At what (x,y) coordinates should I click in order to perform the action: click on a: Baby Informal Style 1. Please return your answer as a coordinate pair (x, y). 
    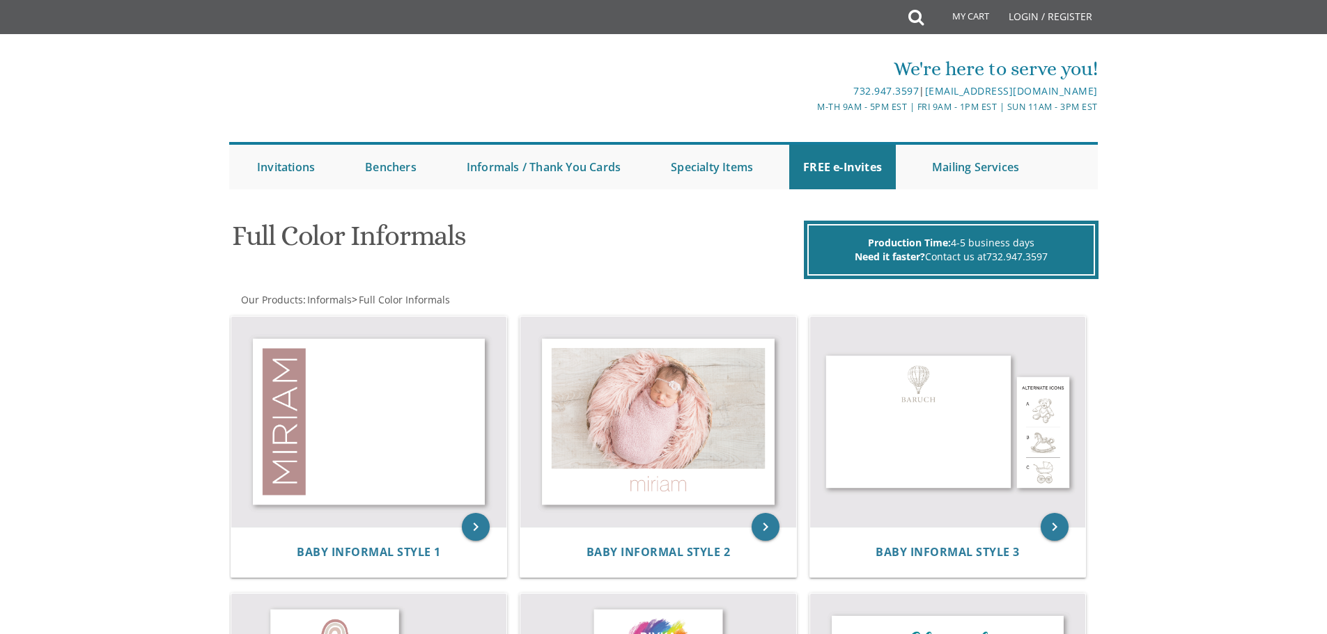
    Looking at the image, I should click on (368, 552).